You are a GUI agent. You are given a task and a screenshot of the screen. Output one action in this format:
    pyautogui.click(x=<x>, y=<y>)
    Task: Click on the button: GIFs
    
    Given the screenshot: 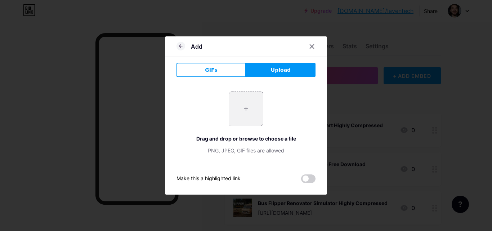 What is the action you would take?
    pyautogui.click(x=211, y=70)
    